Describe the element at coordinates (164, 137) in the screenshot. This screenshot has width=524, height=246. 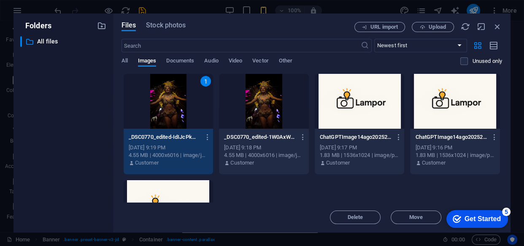
I see `p: _DSC0770_edited-IdIJcPkm9RQKOLo6wRJMUA.jpg` at that location.